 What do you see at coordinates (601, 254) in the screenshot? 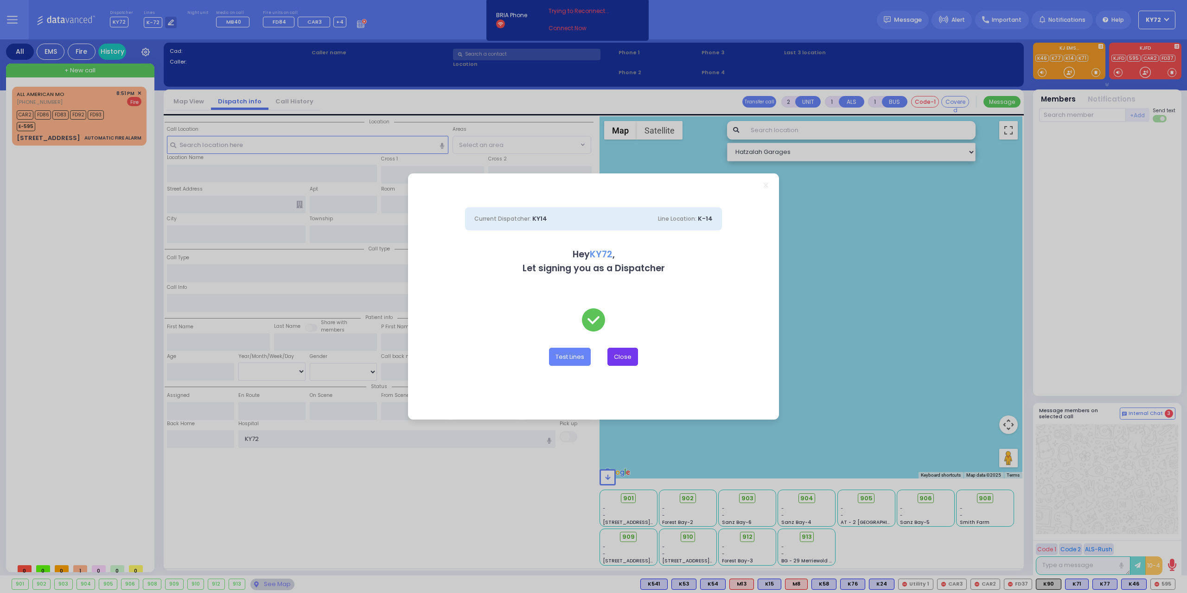
I see `span: KY72` at bounding box center [601, 254].